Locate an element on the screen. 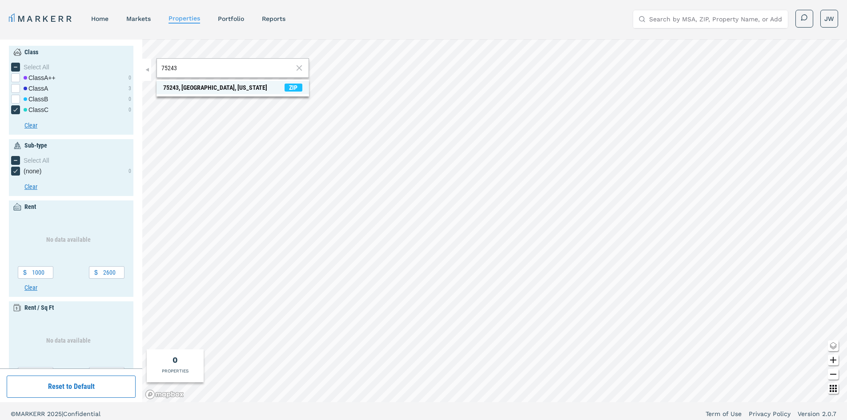 This screenshot has height=420, width=847. span: ZIP is located at coordinates (294, 88).